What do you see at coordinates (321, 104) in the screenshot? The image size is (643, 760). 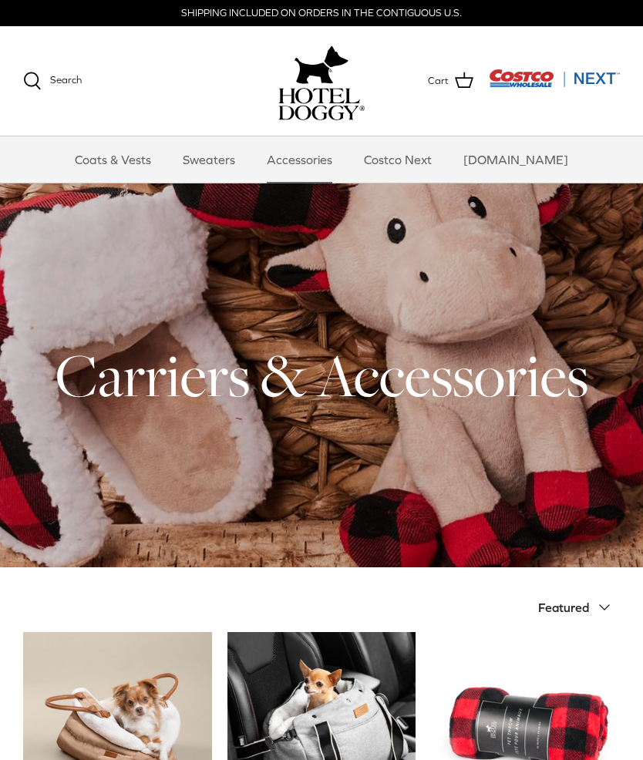 I see `img: hoteldoggycom` at bounding box center [321, 104].